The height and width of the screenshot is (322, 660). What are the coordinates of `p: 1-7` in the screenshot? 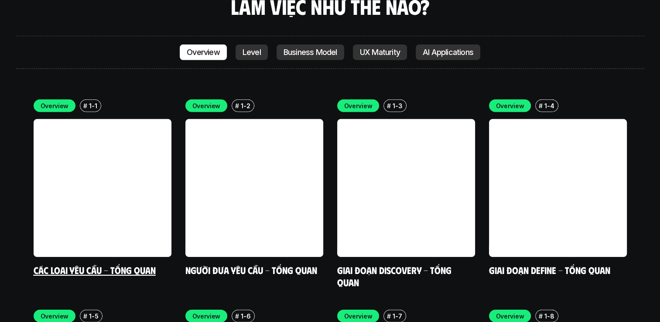 It's located at (397, 316).